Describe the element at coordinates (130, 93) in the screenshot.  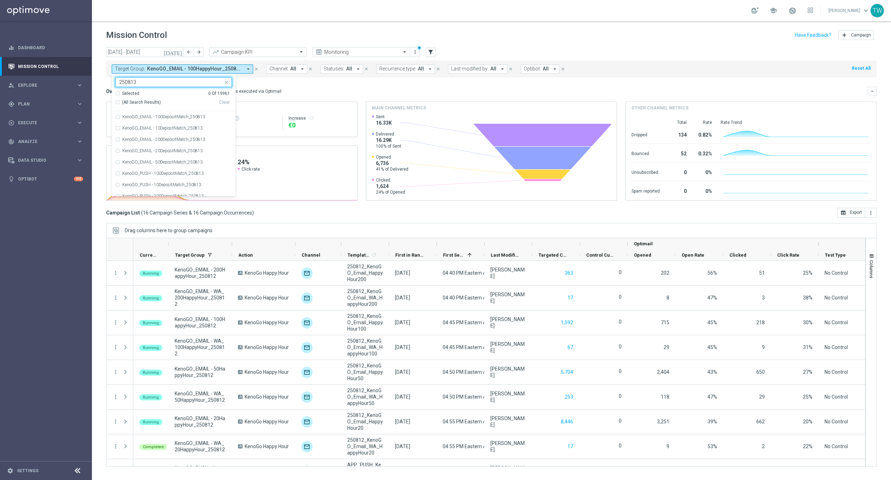
I see `div: Selected` at that location.